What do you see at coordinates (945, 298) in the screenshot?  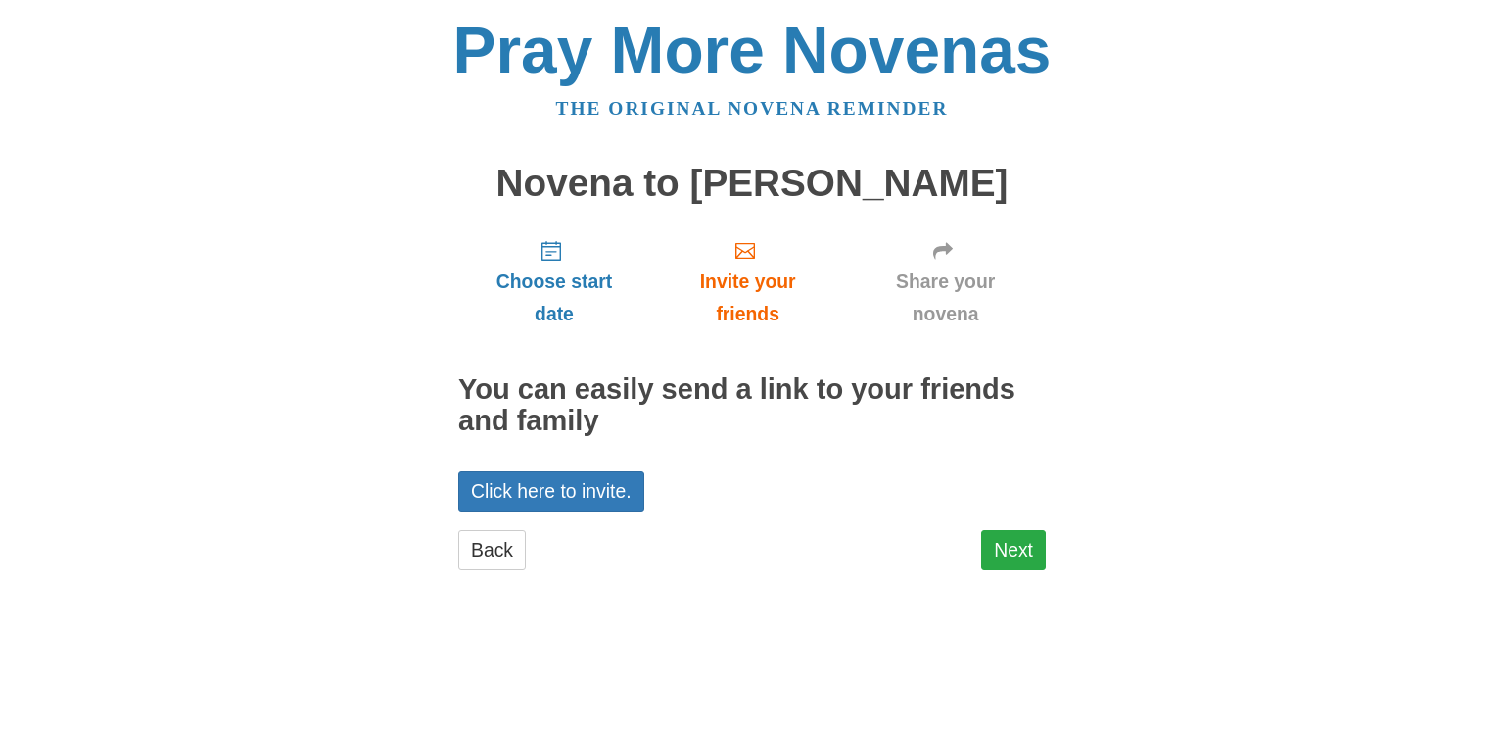 I see `span: Share your novena` at bounding box center [945, 298].